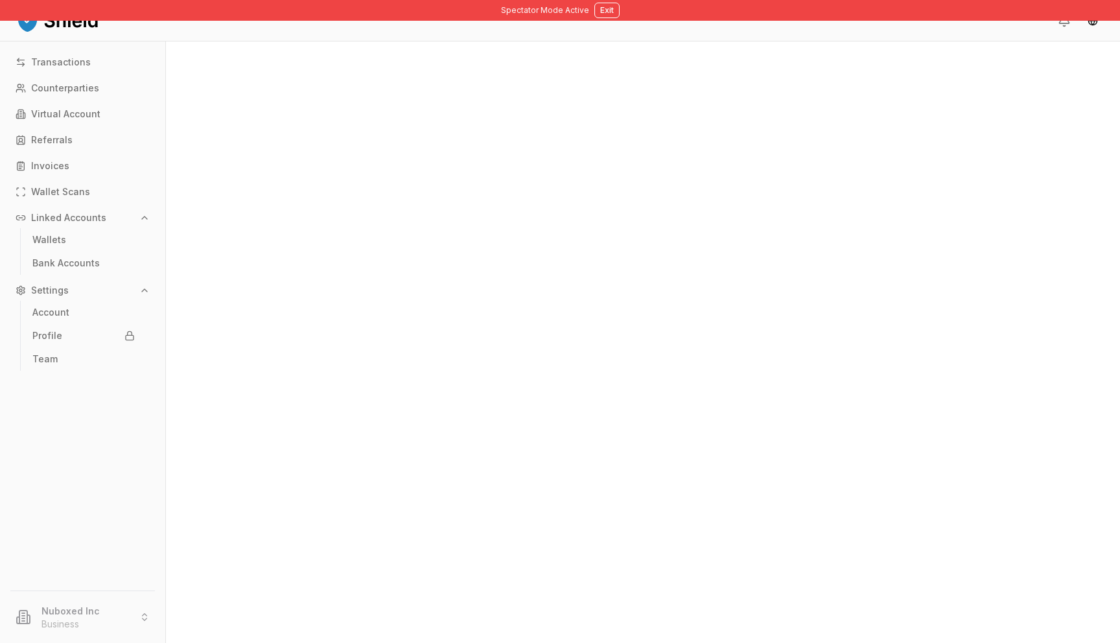  I want to click on p: Linked Accounts, so click(69, 218).